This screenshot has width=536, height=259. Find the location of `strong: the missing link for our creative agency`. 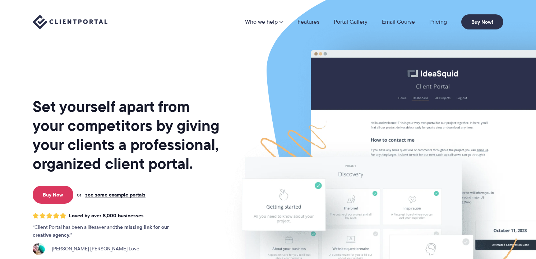

strong: the missing link for our creative agency is located at coordinates (101, 231).